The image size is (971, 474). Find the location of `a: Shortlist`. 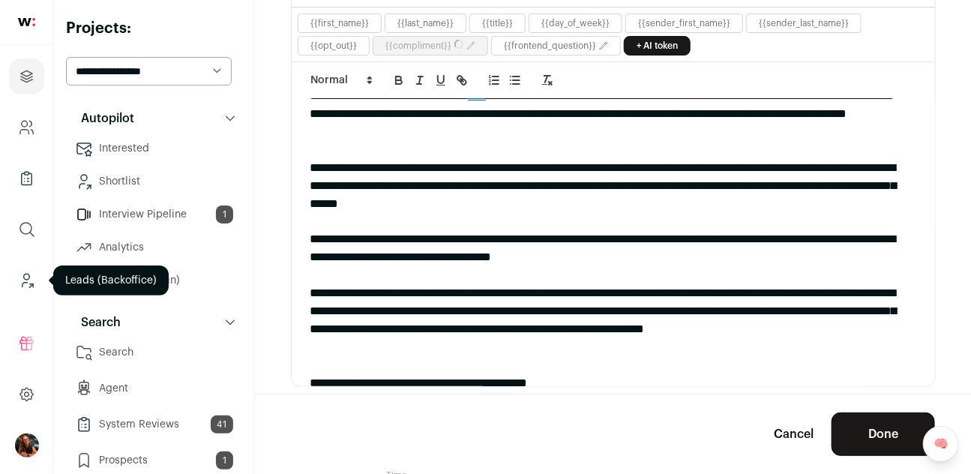

a: Shortlist is located at coordinates (154, 181).